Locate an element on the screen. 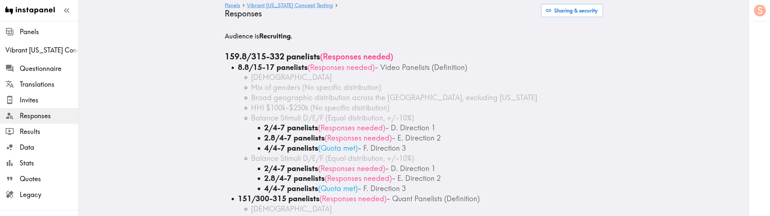 This screenshot has width=770, height=216. span: HHI $100k-$250k (No specific distribution) is located at coordinates (320, 108).